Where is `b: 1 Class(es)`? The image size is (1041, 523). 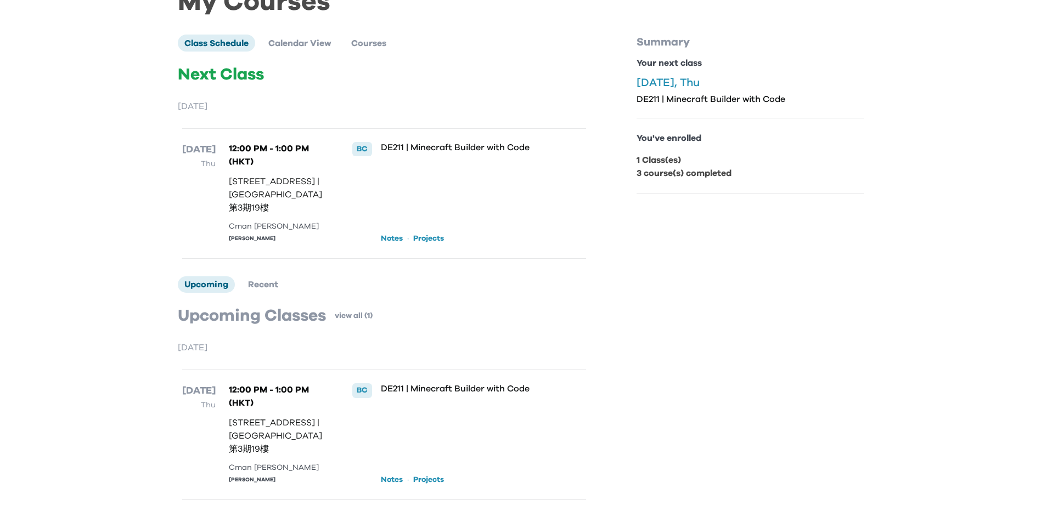 b: 1 Class(es) is located at coordinates (658, 160).